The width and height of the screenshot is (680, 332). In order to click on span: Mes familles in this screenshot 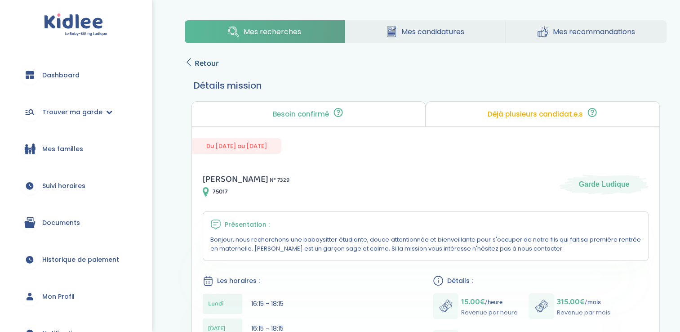, I will do `click(62, 149)`.